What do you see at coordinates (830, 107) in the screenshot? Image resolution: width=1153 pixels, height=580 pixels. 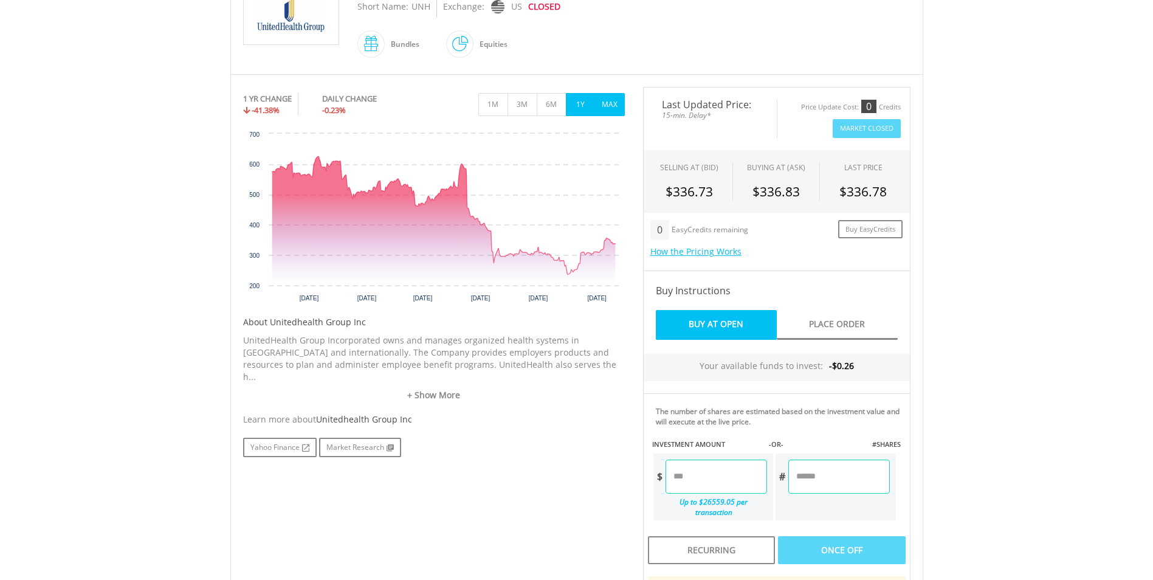 I see `div: Price Update Cost:` at bounding box center [830, 107].